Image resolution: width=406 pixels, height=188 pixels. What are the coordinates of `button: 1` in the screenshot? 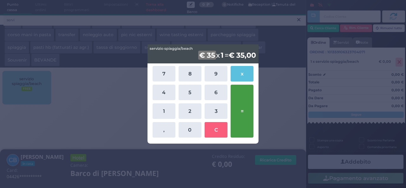 It's located at (164, 111).